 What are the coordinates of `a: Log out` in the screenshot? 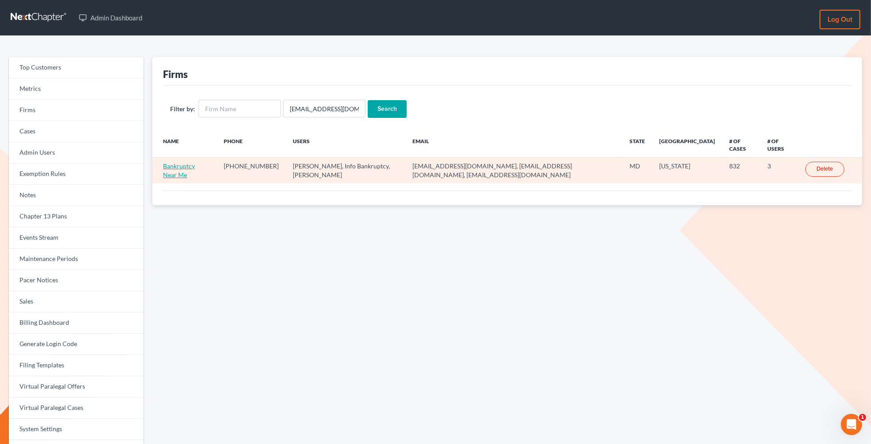 It's located at (840, 19).